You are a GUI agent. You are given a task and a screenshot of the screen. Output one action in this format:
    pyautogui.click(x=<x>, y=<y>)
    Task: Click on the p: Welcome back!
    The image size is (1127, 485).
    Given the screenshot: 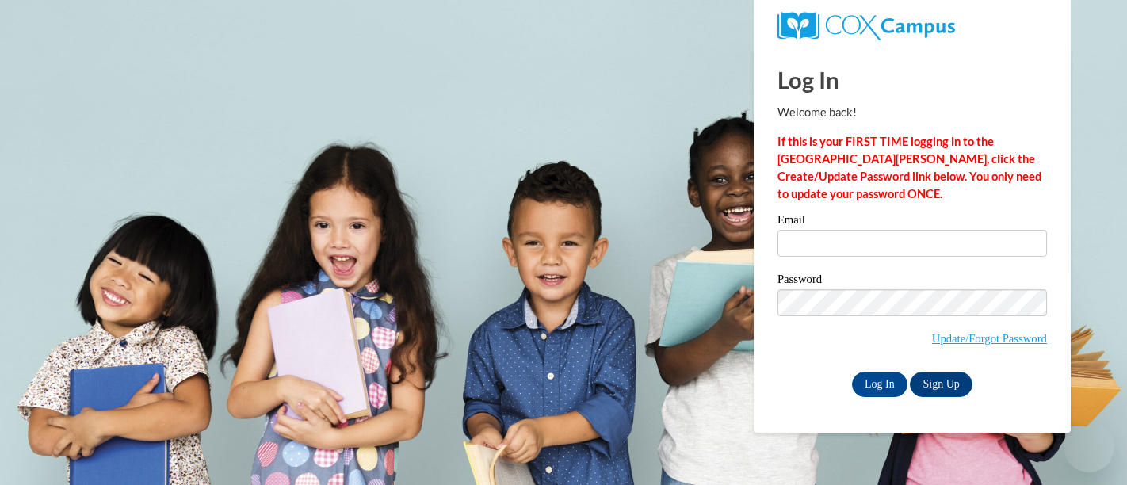 What is the action you would take?
    pyautogui.click(x=912, y=113)
    